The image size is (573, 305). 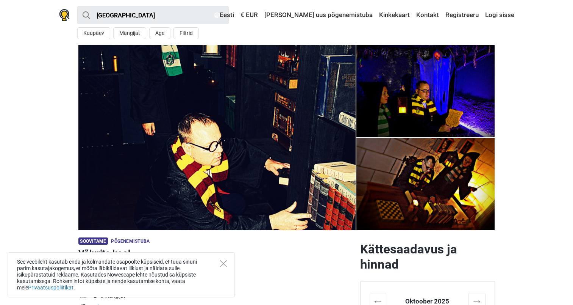 What do you see at coordinates (216, 253) in the screenshot?
I see `h1: Võlurite kool` at bounding box center [216, 253].